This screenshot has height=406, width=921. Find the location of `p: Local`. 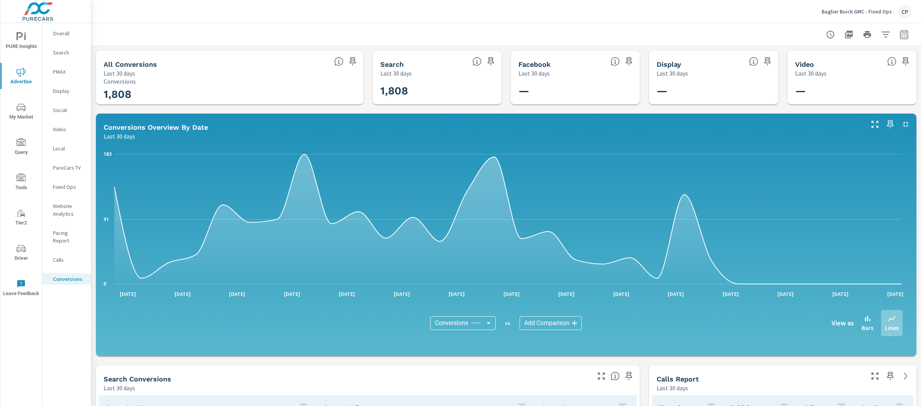

p: Local is located at coordinates (69, 149).